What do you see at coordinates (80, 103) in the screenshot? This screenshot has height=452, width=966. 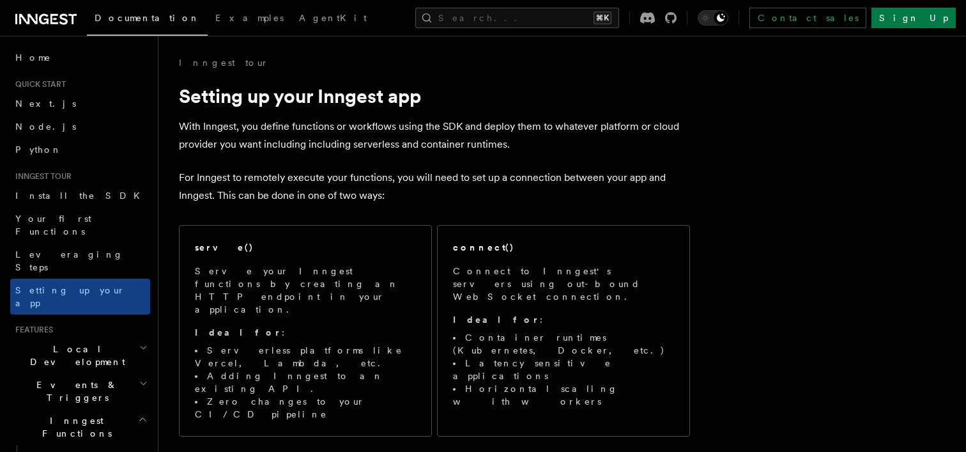 I see `a: Next.js` at bounding box center [80, 103].